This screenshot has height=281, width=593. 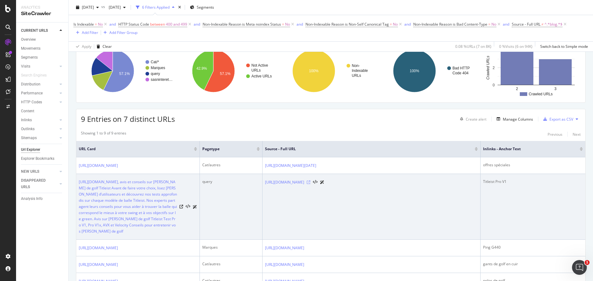 I want to click on a: Performance, so click(x=39, y=93).